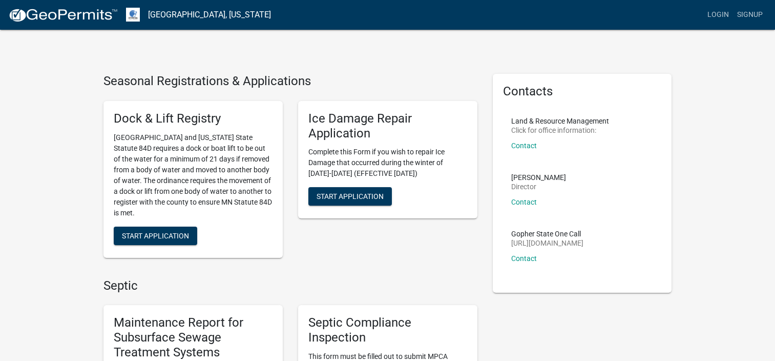 The image size is (775, 361). I want to click on p: Gopher State One Call, so click(547, 234).